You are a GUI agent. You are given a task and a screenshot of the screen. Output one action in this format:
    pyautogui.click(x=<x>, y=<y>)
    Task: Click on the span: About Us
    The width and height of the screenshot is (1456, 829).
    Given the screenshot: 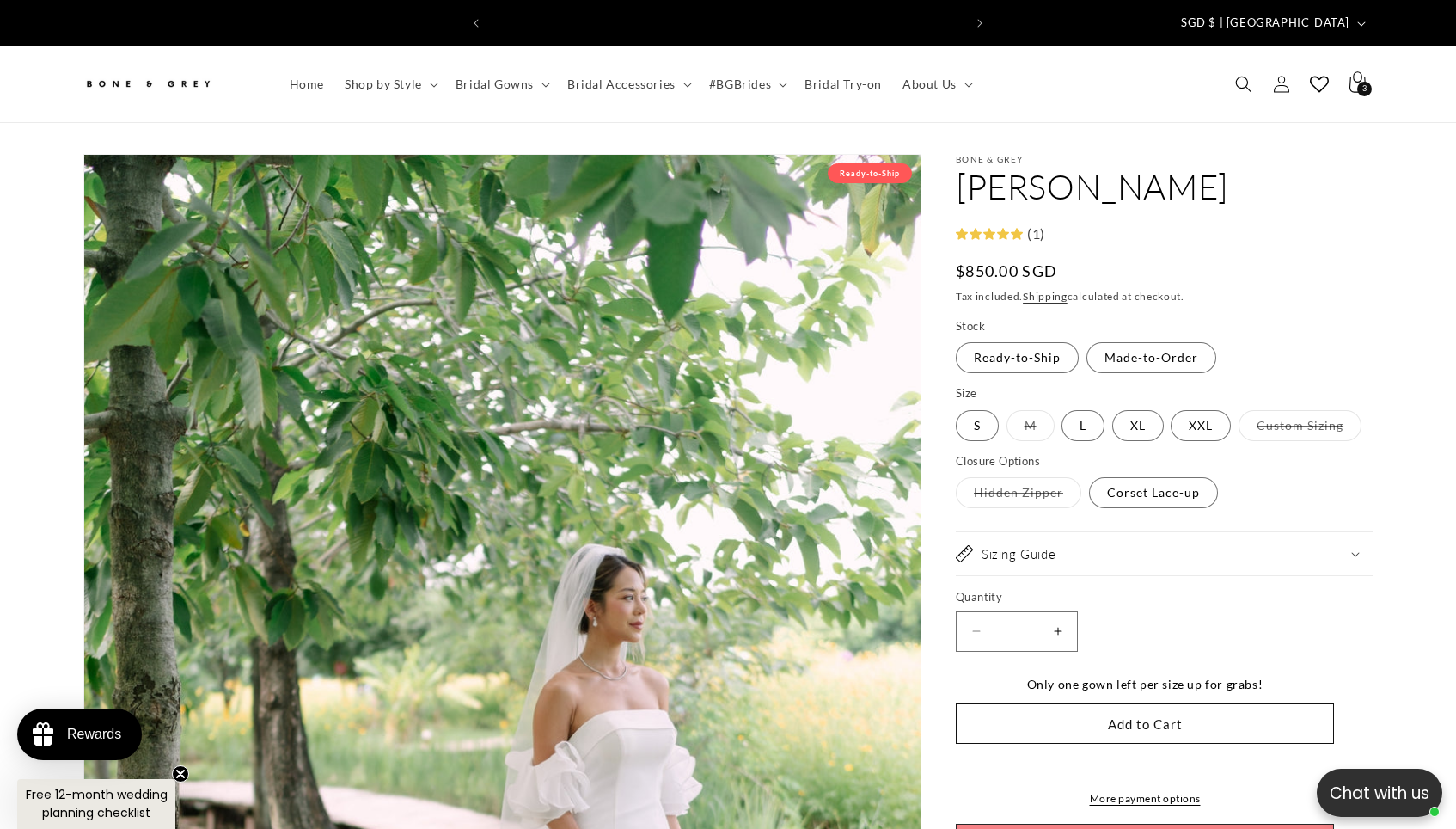 What is the action you would take?
    pyautogui.click(x=929, y=85)
    